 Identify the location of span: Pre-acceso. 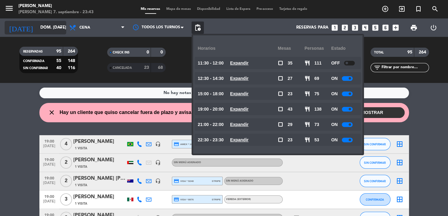
(265, 9).